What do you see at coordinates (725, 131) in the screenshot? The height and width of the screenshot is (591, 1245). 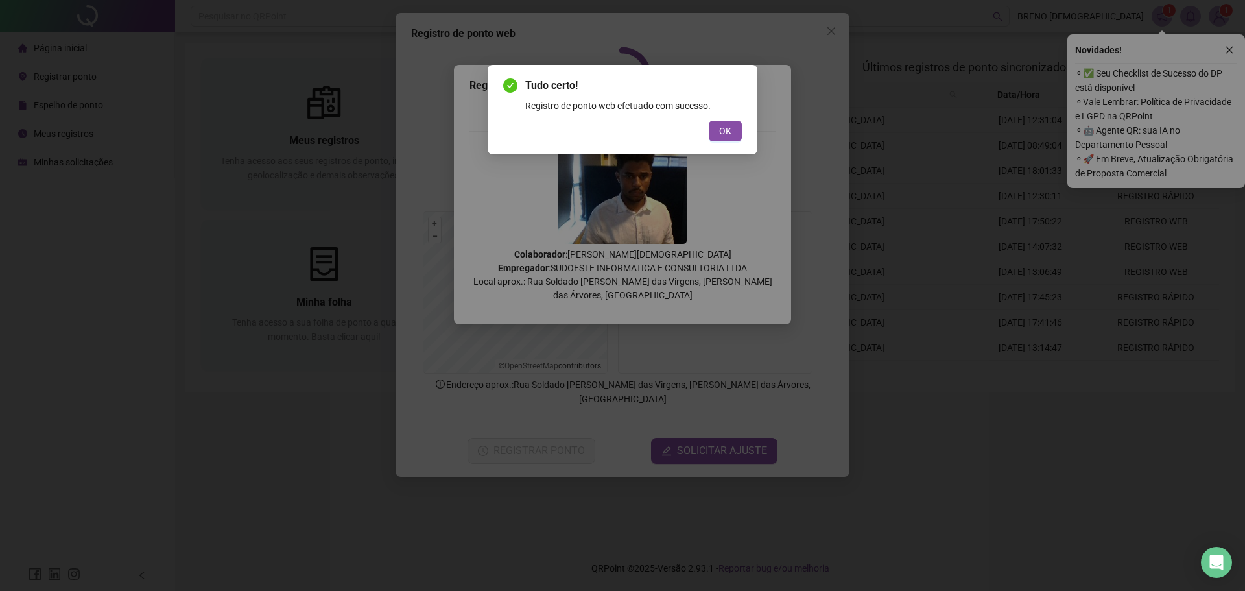 I see `button: OK` at bounding box center [725, 131].